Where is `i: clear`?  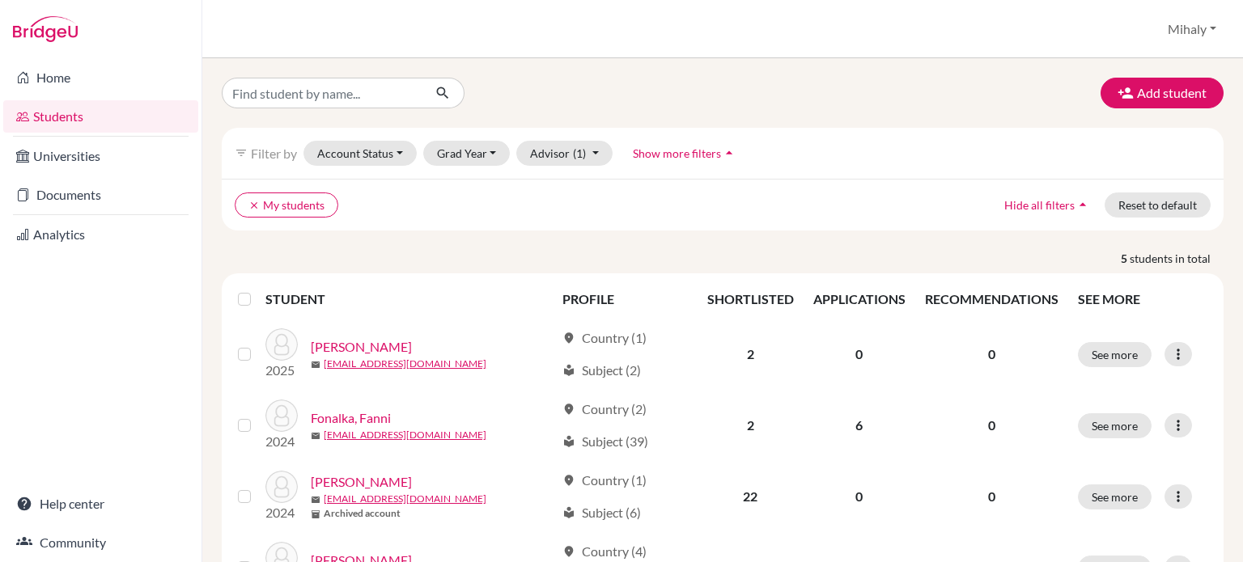 i: clear is located at coordinates (254, 206).